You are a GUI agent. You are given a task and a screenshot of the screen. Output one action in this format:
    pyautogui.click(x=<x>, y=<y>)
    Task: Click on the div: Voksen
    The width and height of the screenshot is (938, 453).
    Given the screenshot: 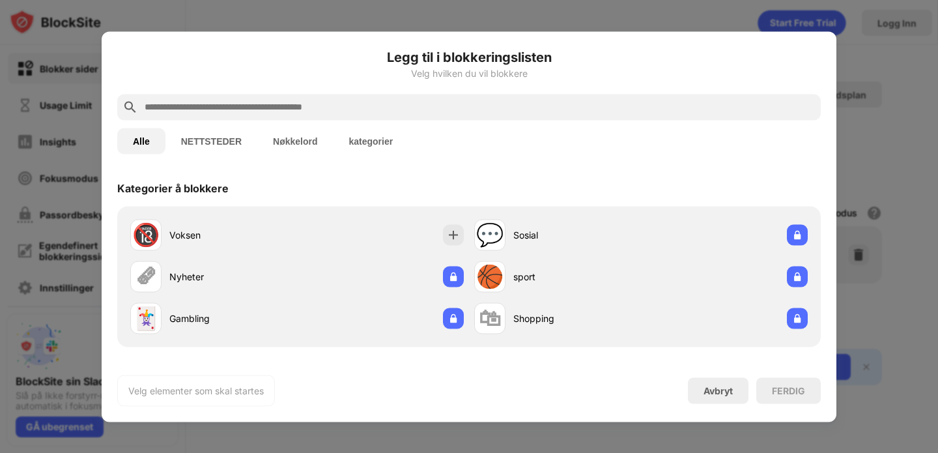 What is the action you would take?
    pyautogui.click(x=233, y=234)
    